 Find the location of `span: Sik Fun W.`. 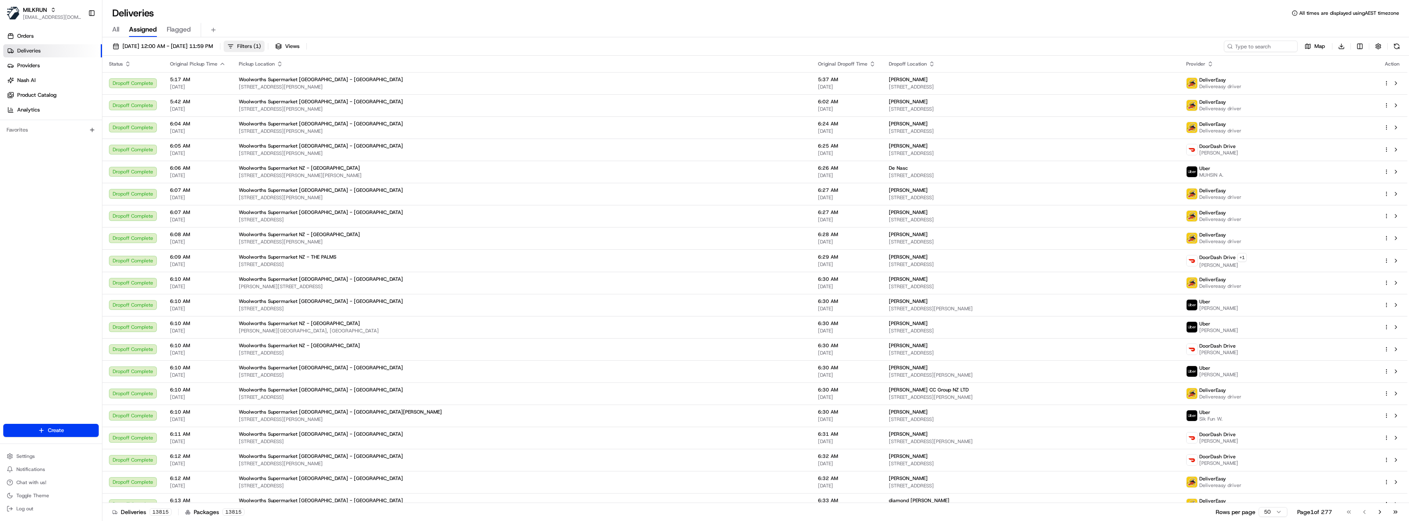

span: Sik Fun W. is located at coordinates (1211, 419).